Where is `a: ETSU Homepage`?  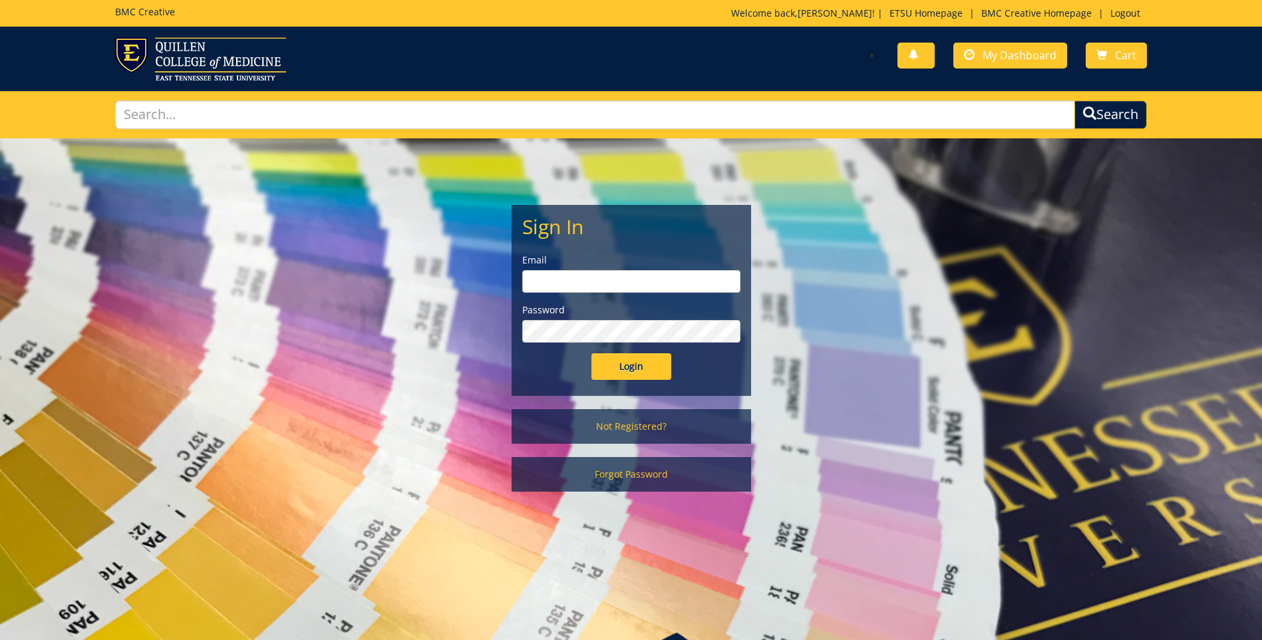
a: ETSU Homepage is located at coordinates (926, 13).